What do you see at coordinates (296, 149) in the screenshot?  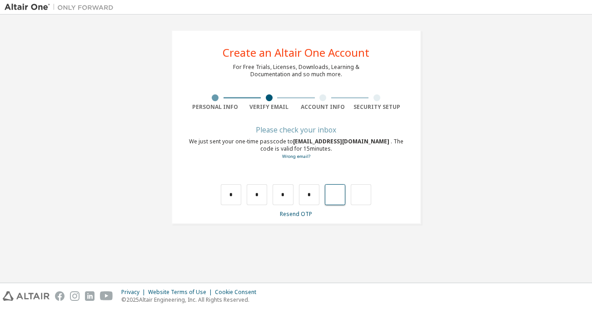 I see `div: We just sent your one-time passcode to . The code is valid for 15 minutes.` at bounding box center [296, 149].